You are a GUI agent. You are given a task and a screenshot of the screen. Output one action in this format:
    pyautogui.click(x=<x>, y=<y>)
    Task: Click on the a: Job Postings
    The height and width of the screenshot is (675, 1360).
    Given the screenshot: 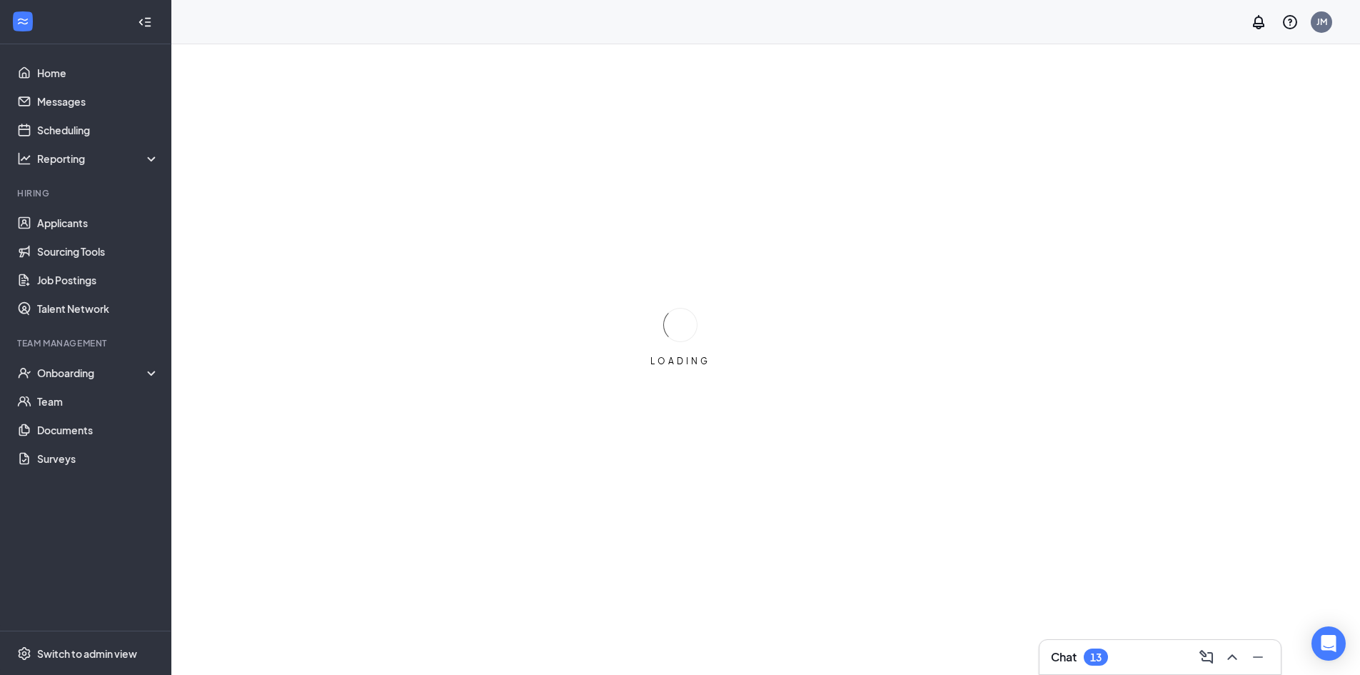 What is the action you would take?
    pyautogui.click(x=98, y=280)
    